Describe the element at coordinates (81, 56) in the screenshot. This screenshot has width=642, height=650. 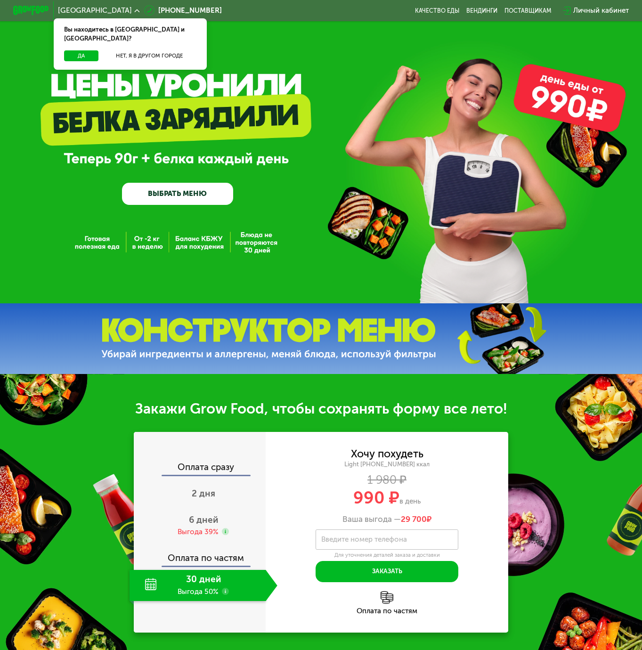
I see `button: Да` at that location.